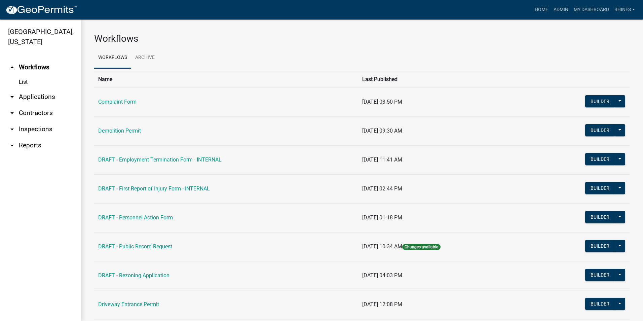  Describe the element at coordinates (113, 58) in the screenshot. I see `a: Workflows` at that location.